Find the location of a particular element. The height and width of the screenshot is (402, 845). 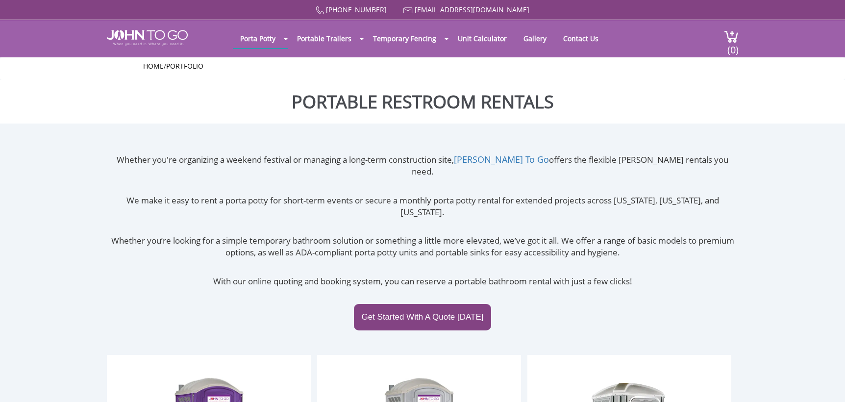

p: Whether you’re looking for a simple temporary bathroom solution or something a little more elevat... is located at coordinates (423, 247).